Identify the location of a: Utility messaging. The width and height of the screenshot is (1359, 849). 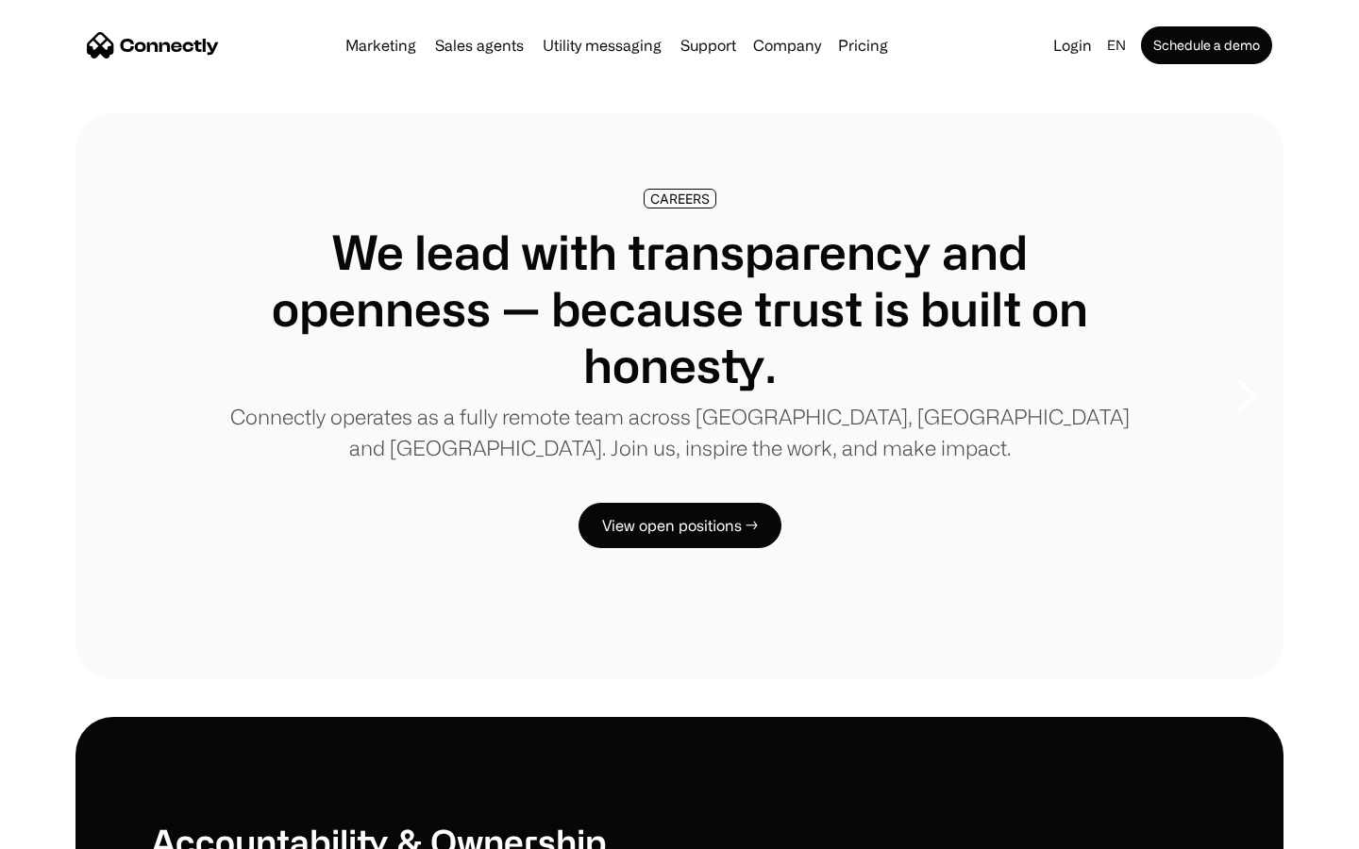
(602, 45).